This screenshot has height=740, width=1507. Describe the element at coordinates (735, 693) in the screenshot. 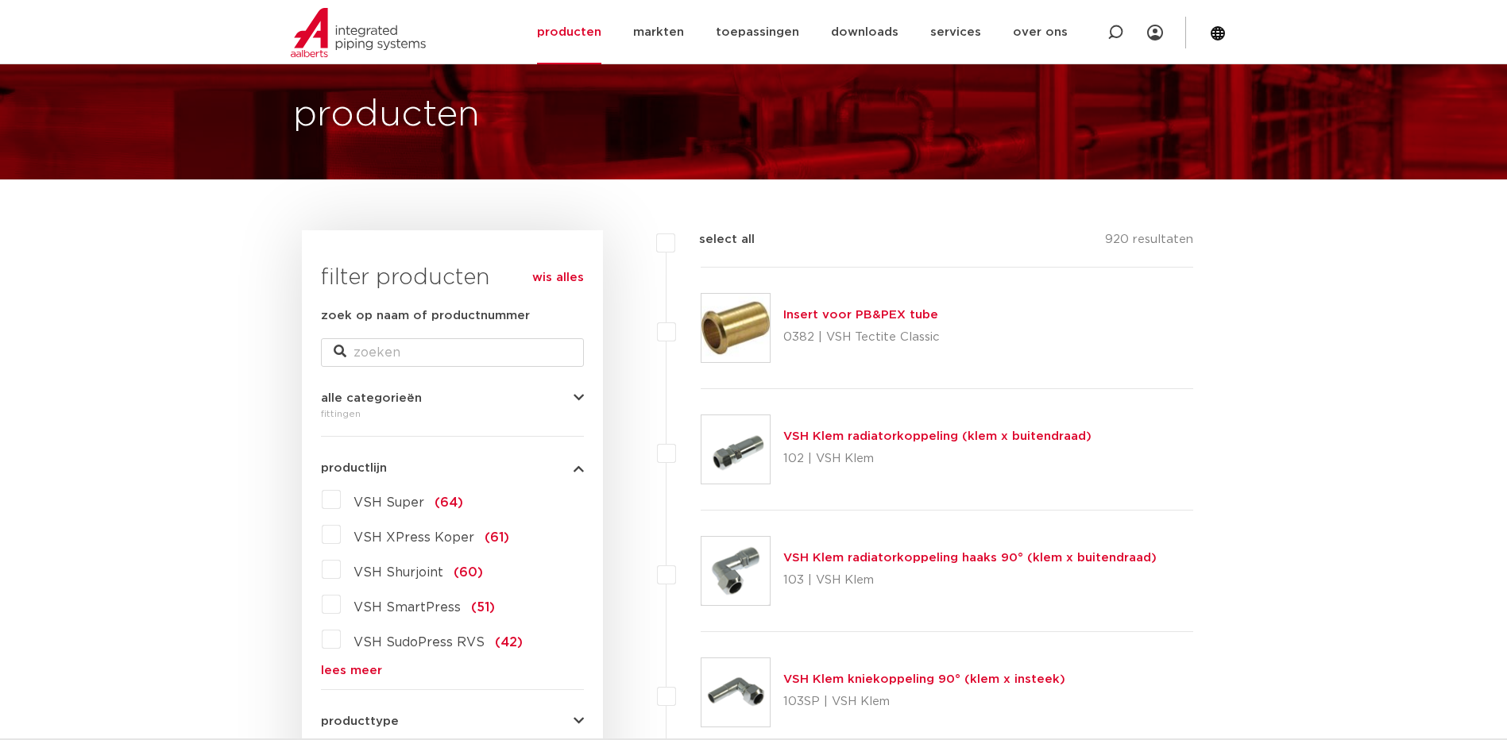

I see `img: Thumbnail for VSH Klem kniekoppeling 90° (klem x insteek)` at that location.